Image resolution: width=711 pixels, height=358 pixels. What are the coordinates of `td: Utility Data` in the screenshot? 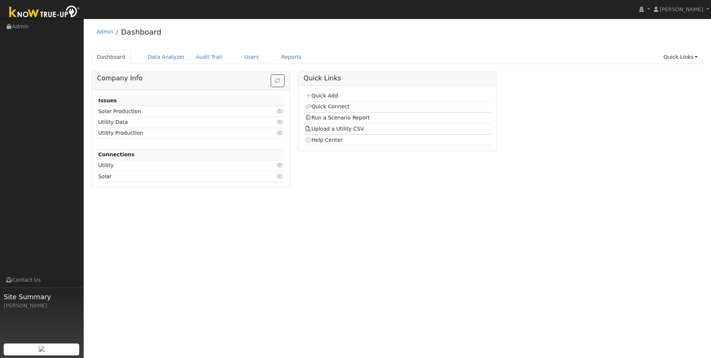 It's located at (175, 122).